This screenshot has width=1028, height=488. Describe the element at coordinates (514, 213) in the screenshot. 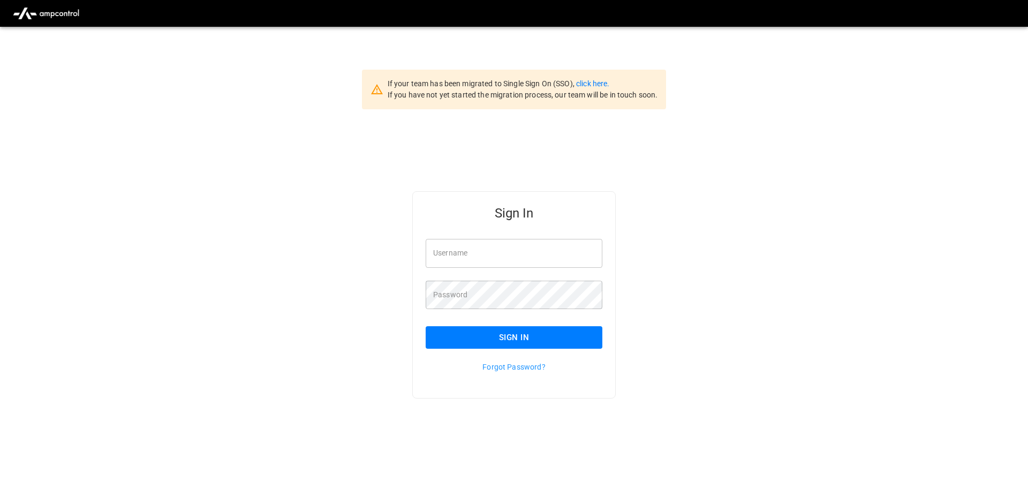

I see `h5: Sign In` at that location.